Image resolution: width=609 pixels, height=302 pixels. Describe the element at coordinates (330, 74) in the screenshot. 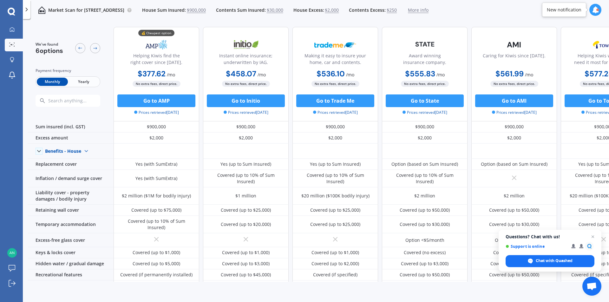

I see `b: $536.10` at that location.